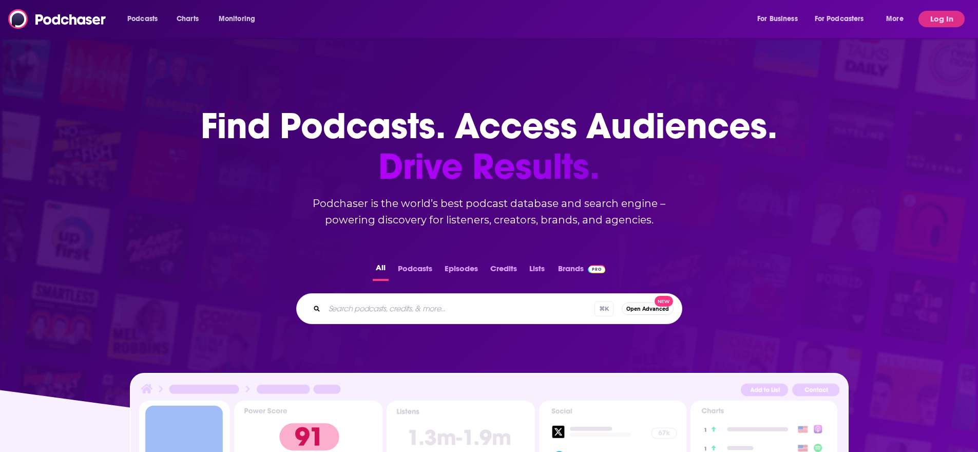 The width and height of the screenshot is (978, 452). I want to click on input: Search podcasts, credits, & more..., so click(460, 309).